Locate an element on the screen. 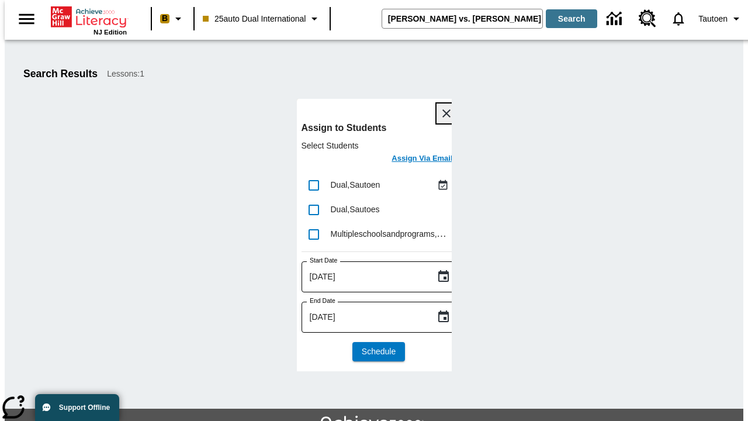 This screenshot has height=421, width=748. span: Dual , Sautoen is located at coordinates (355, 185).